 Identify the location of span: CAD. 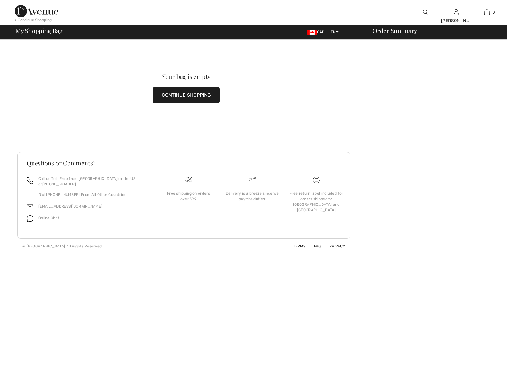
(317, 32).